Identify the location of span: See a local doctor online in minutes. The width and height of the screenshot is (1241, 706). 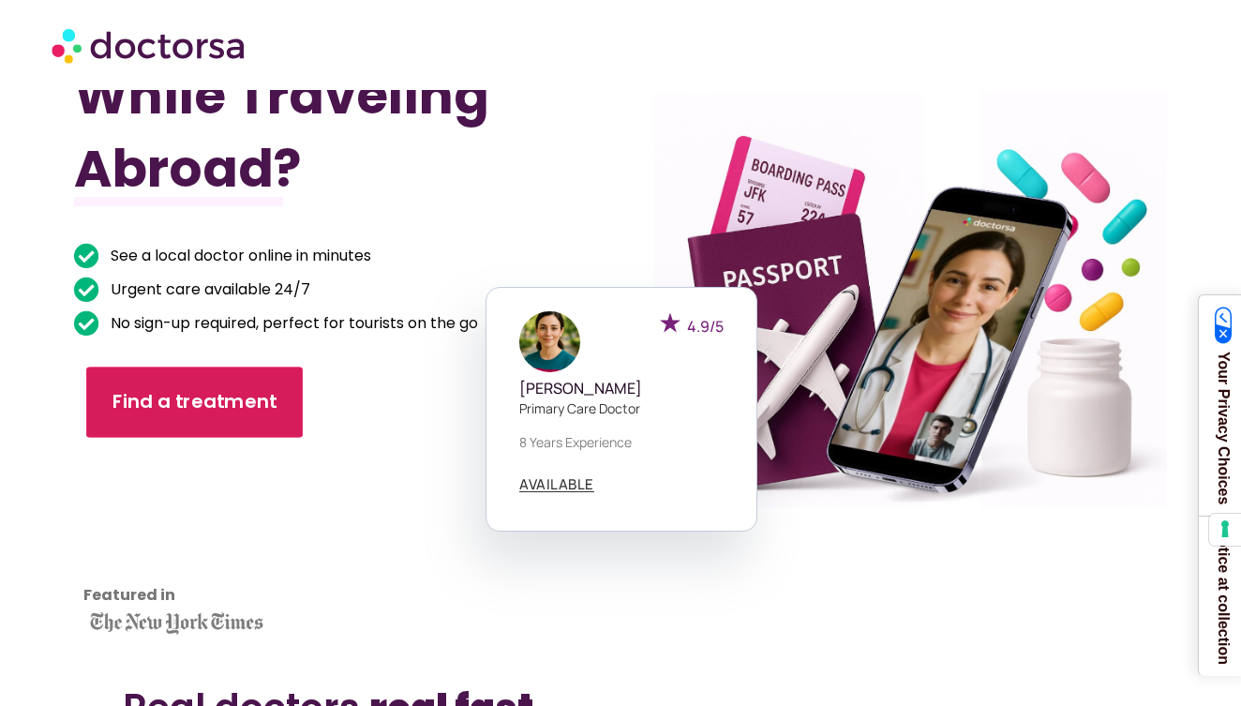
(238, 256).